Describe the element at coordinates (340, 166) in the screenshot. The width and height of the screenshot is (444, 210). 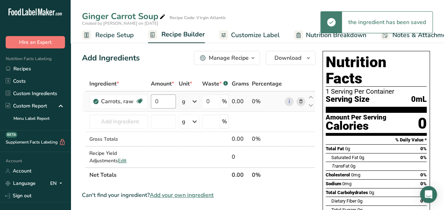
I see `span: Fat` at that location.